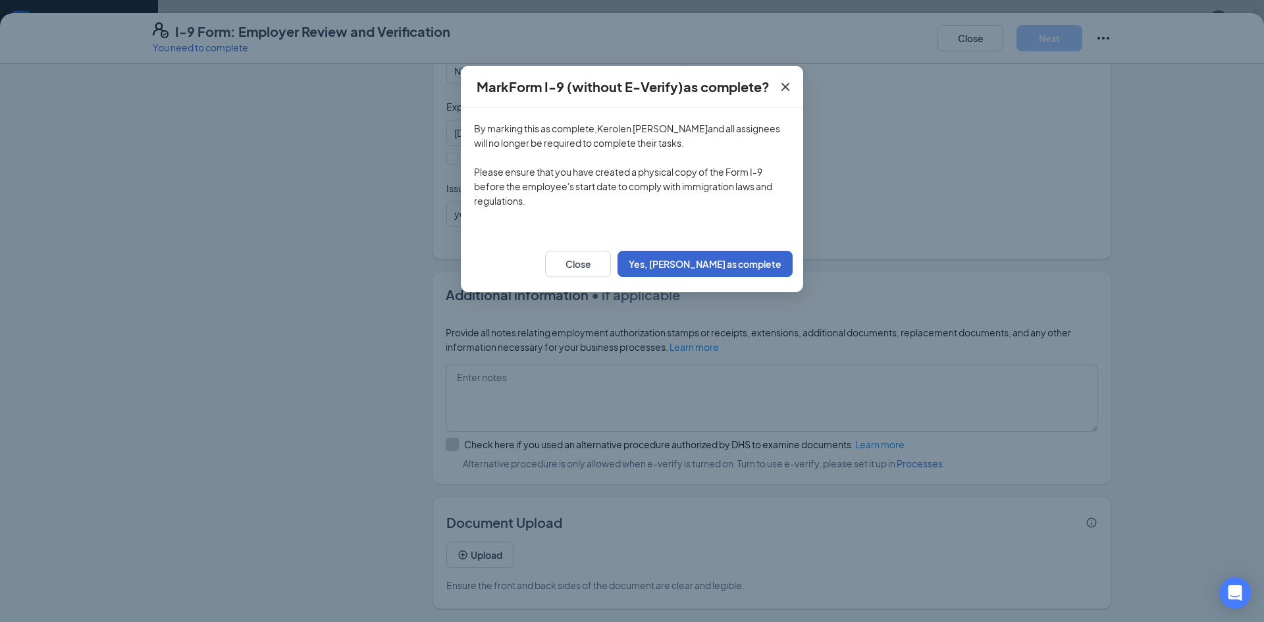 The height and width of the screenshot is (622, 1264). I want to click on div: Open Intercom Messenger, so click(1235, 593).